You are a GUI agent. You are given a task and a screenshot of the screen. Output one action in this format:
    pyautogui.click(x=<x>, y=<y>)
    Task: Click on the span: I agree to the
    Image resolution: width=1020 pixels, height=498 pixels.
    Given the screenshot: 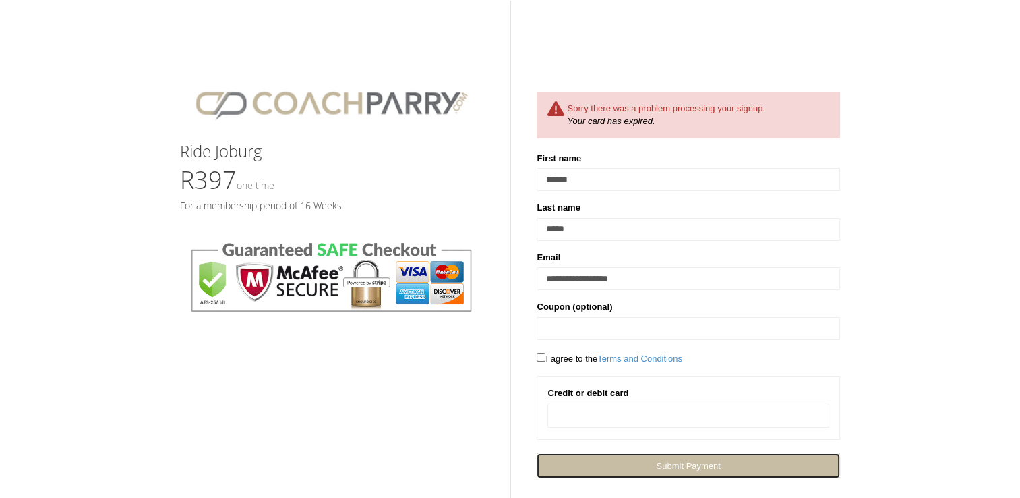 What is the action you would take?
    pyautogui.click(x=609, y=358)
    